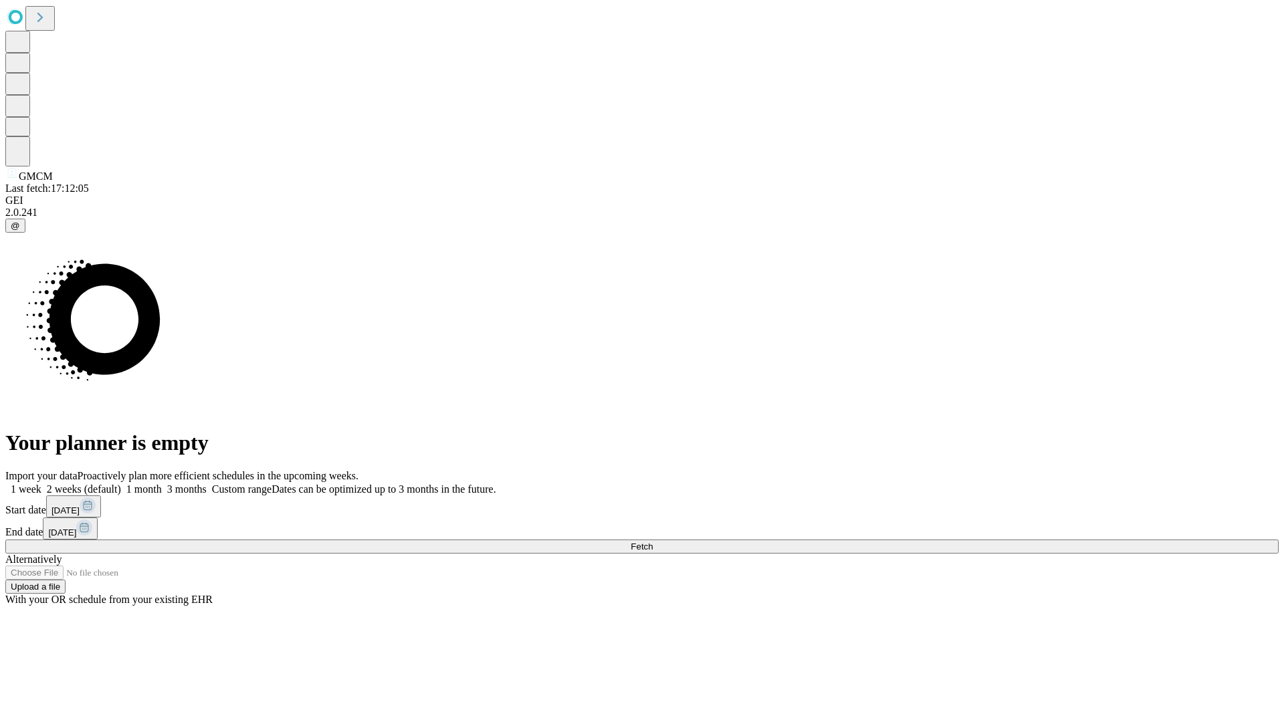 The image size is (1284, 722). I want to click on span: 2 weeks (default), so click(84, 489).